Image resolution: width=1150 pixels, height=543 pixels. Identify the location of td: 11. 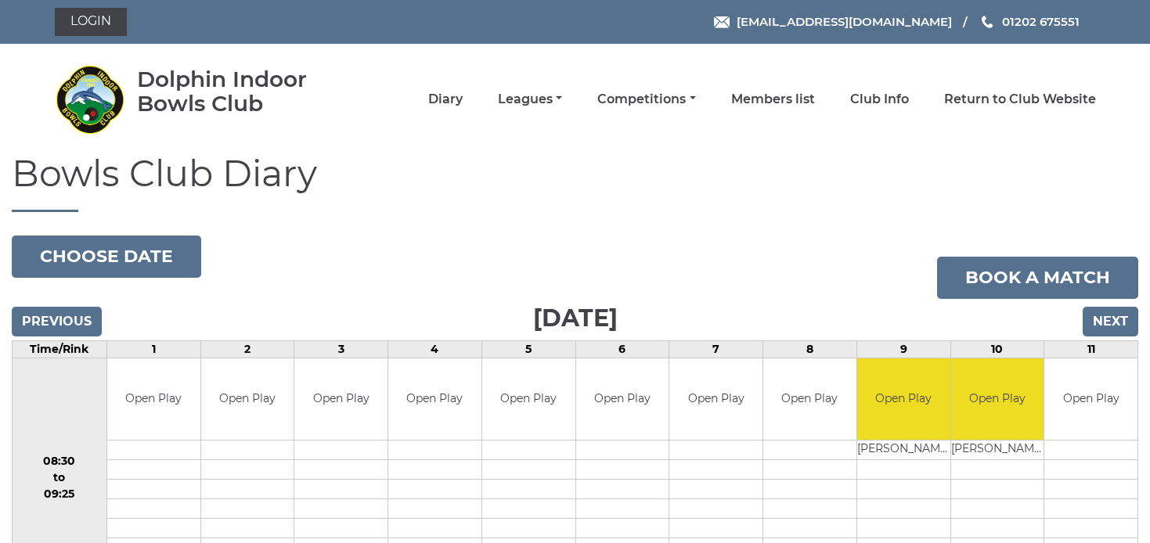
(1092, 349).